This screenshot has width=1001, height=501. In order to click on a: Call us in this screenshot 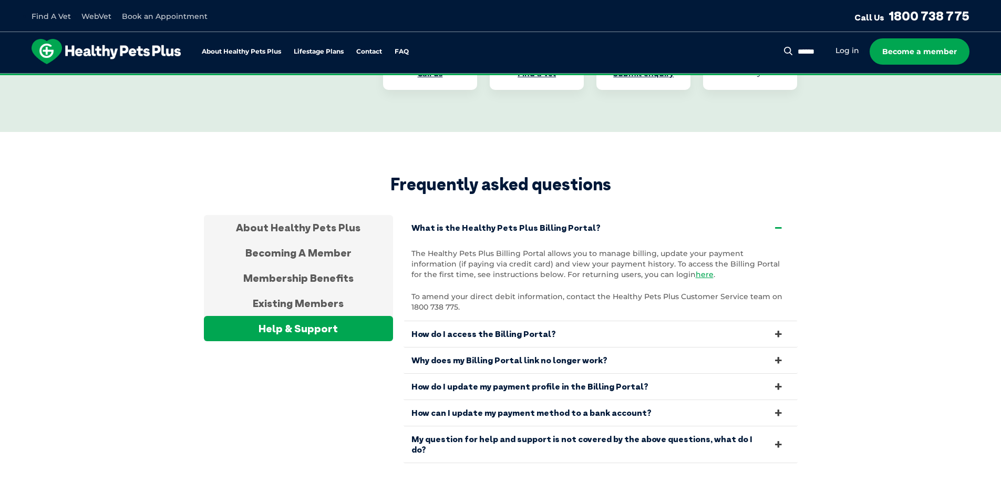, I will do `click(430, 74)`.